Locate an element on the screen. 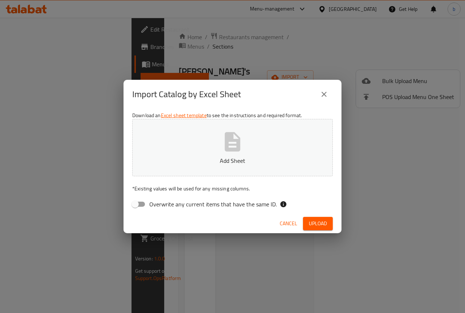  h2: Import Catalog by Excel Sheet is located at coordinates (186, 94).